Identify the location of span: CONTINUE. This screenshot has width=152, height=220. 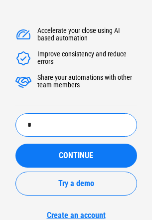
(76, 156).